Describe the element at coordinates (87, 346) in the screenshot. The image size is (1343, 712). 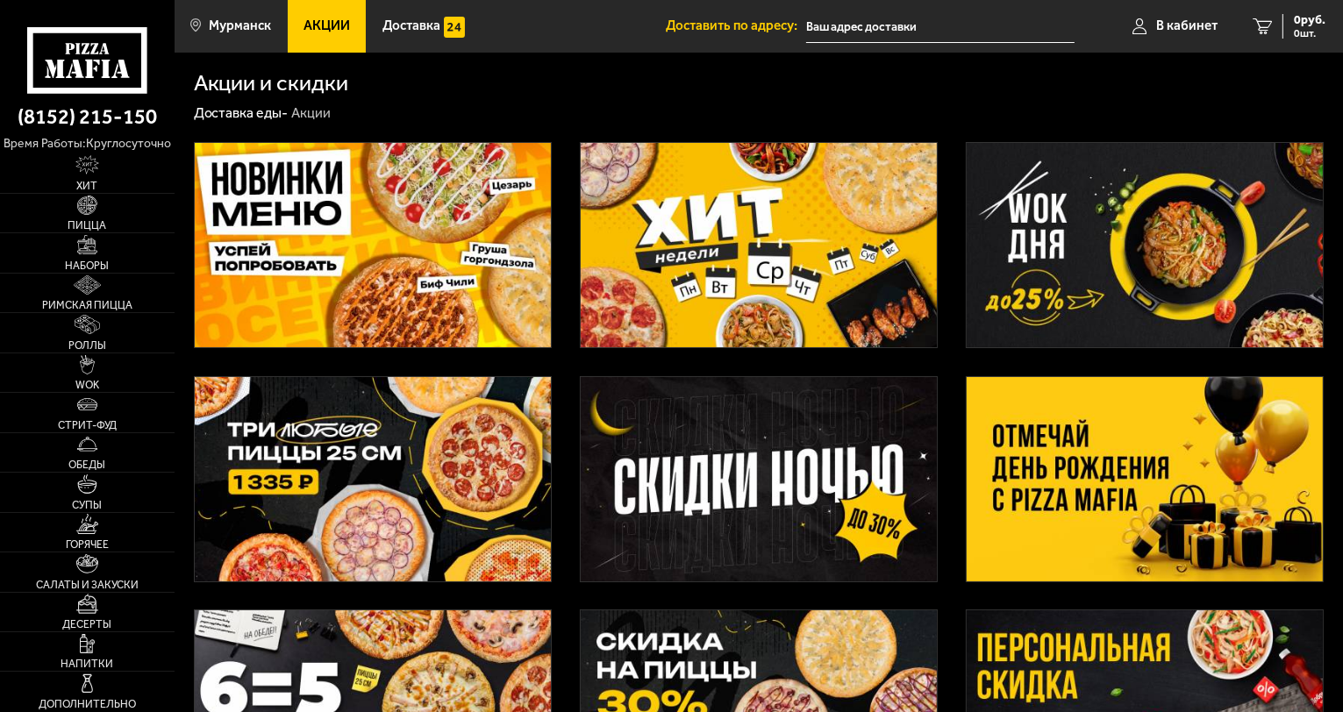
I see `span: Роллы` at that location.